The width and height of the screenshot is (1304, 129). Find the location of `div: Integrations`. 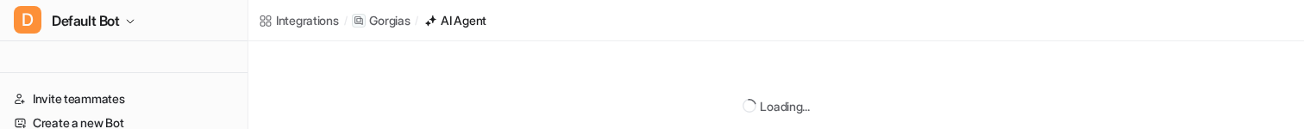

div: Integrations is located at coordinates (307, 20).